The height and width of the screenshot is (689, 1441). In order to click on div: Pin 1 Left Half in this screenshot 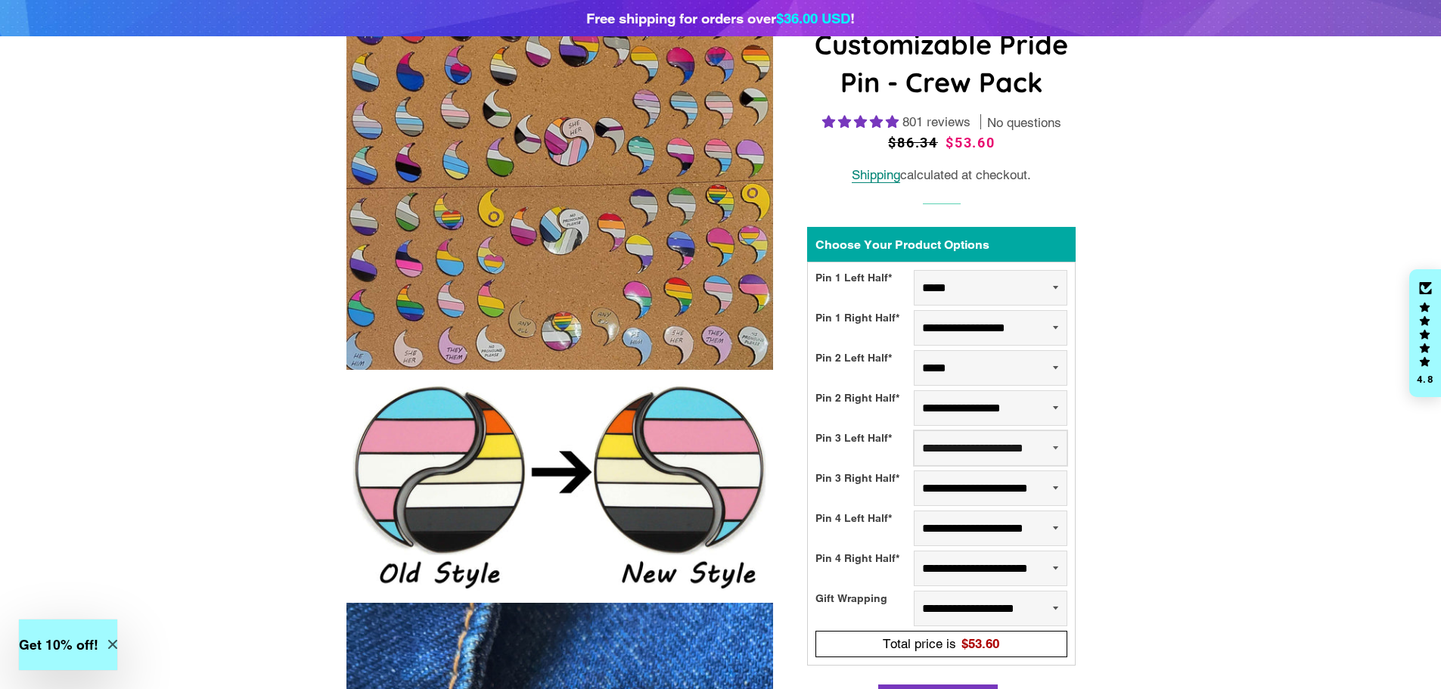, I will do `click(865, 288)`.